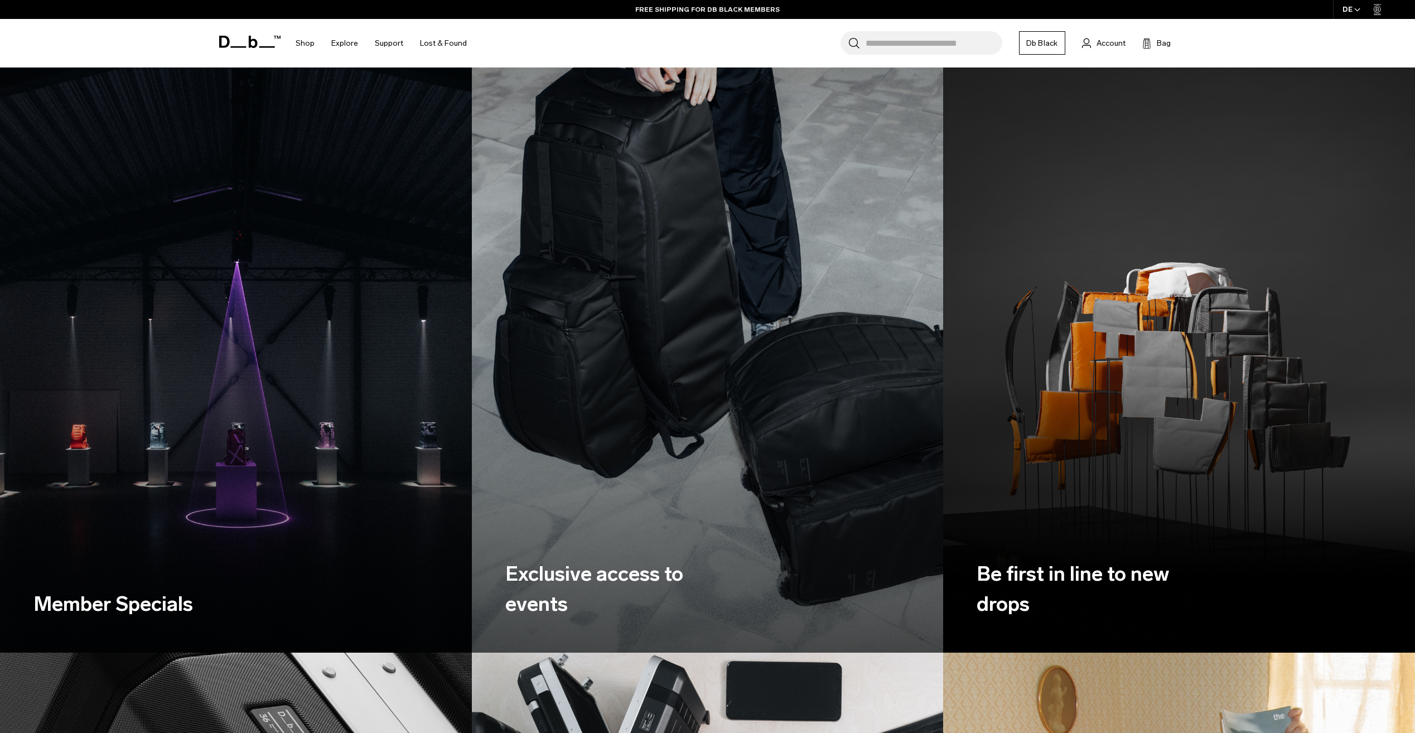  What do you see at coordinates (389, 43) in the screenshot?
I see `a: Support` at bounding box center [389, 43].